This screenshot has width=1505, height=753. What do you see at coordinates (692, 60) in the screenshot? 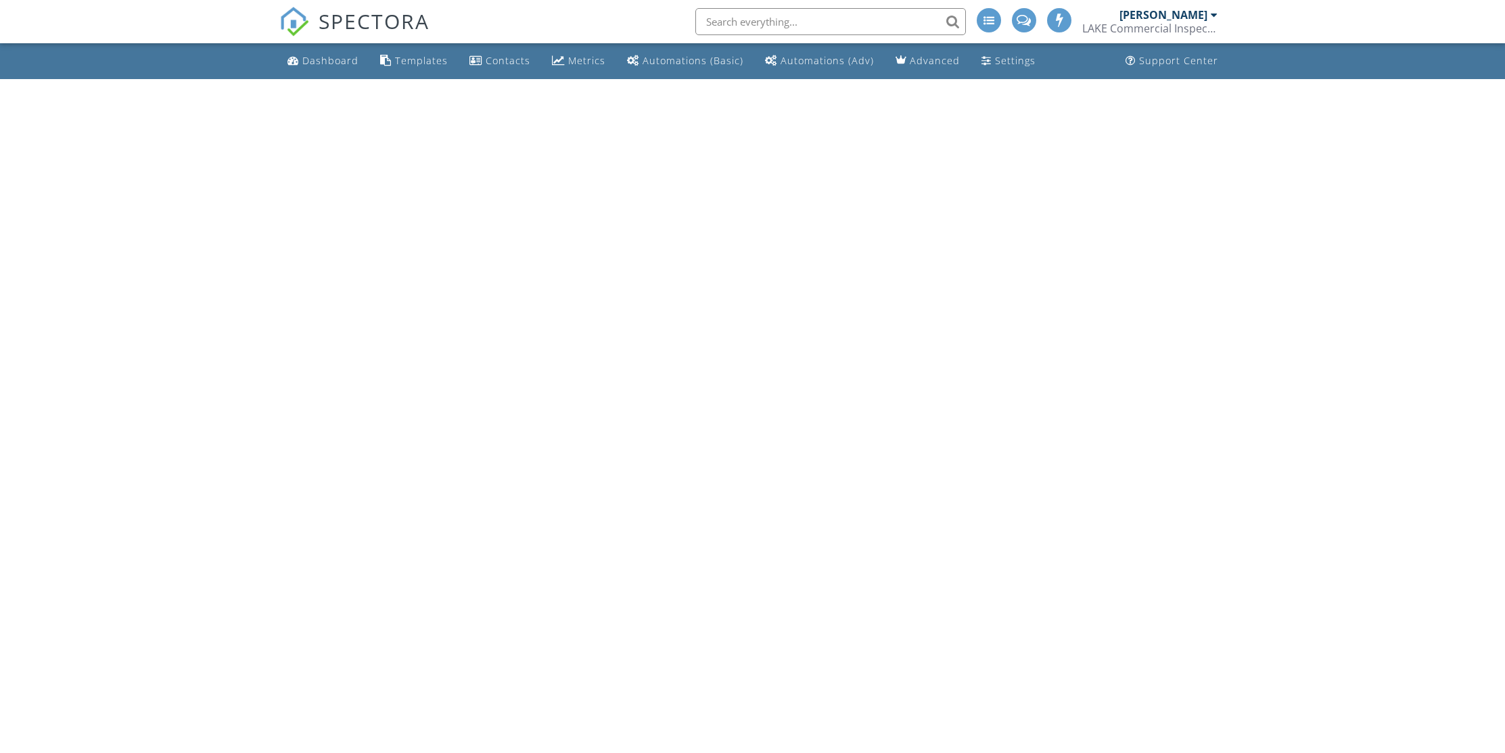
I see `div: Automations (Basic)` at bounding box center [692, 60].